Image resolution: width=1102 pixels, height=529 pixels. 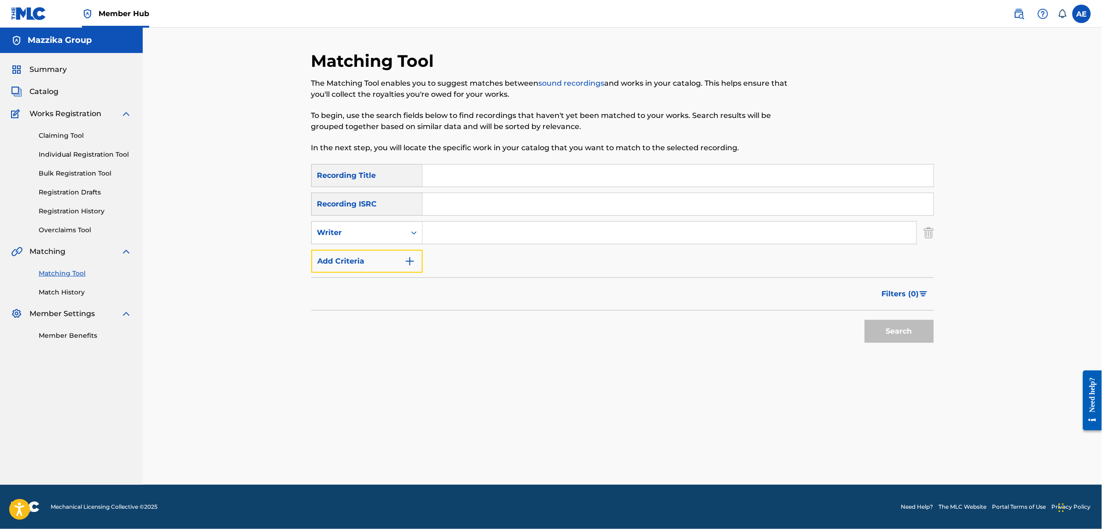 I want to click on img: help, so click(x=1043, y=14).